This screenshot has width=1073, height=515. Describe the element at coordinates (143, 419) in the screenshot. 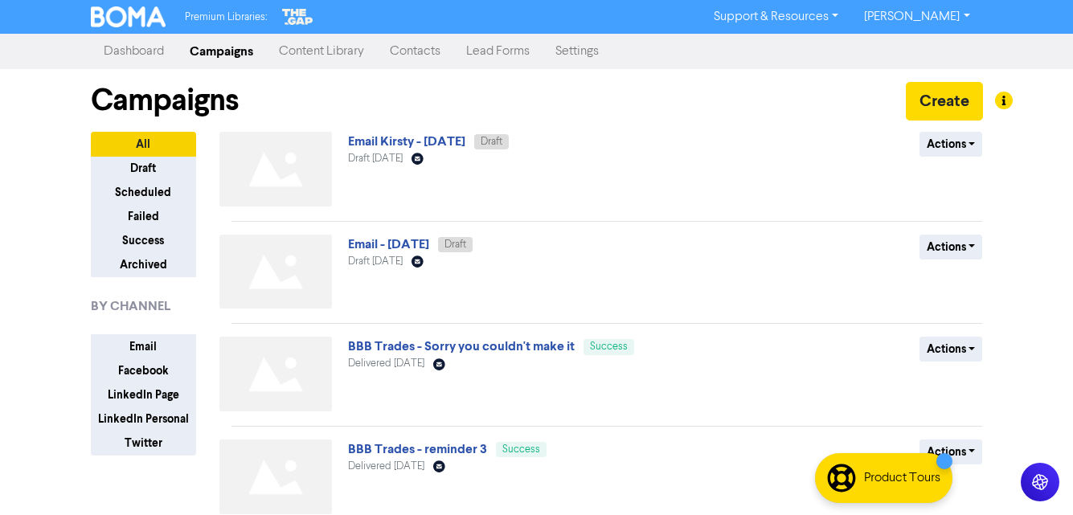

I see `button: LinkedIn Personal` at that location.